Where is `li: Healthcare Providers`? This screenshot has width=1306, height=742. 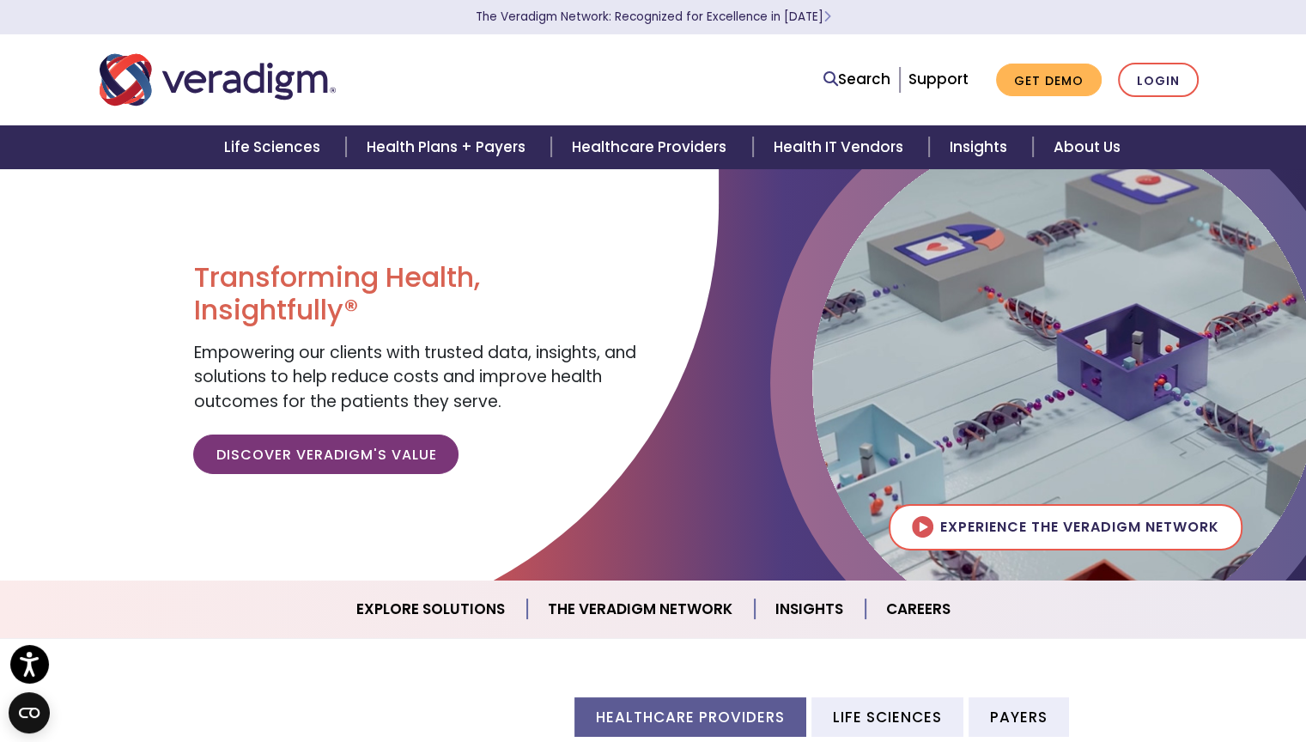 li: Healthcare Providers is located at coordinates (690, 716).